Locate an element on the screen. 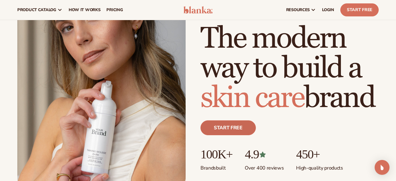  p: 450+ is located at coordinates (319, 154).